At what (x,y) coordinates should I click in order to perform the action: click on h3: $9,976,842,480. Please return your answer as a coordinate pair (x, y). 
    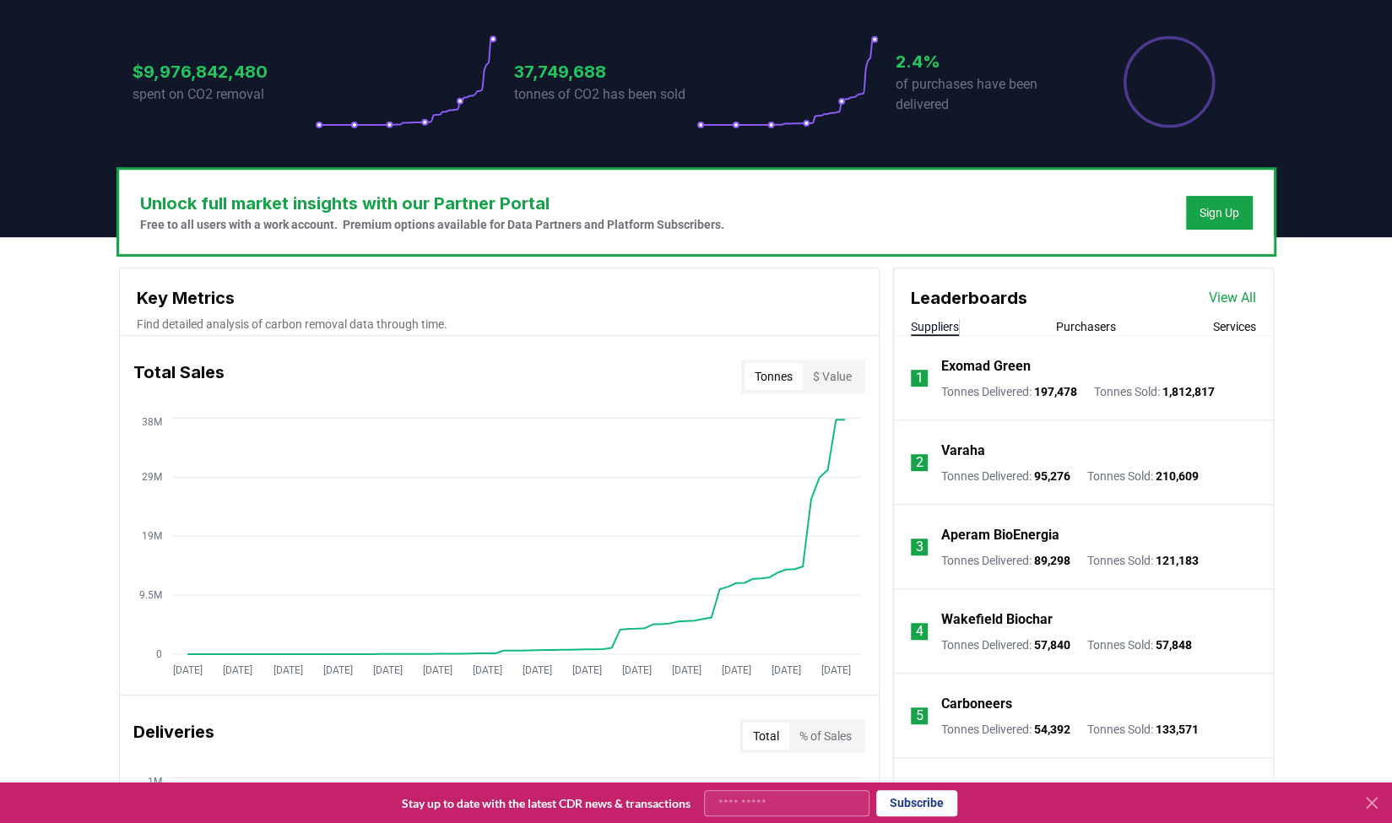
    Looking at the image, I should click on (224, 72).